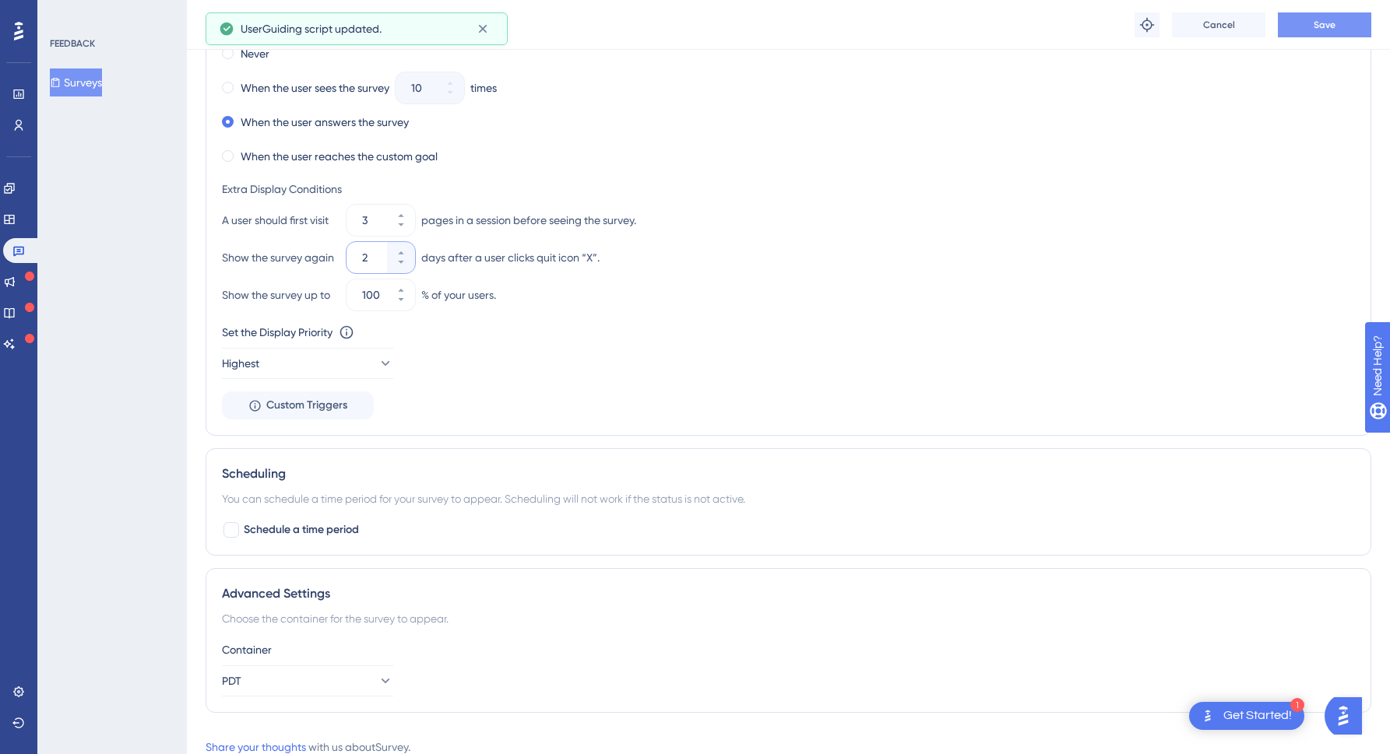 Image resolution: width=1390 pixels, height=754 pixels. What do you see at coordinates (483, 88) in the screenshot?
I see `div: times` at bounding box center [483, 88].